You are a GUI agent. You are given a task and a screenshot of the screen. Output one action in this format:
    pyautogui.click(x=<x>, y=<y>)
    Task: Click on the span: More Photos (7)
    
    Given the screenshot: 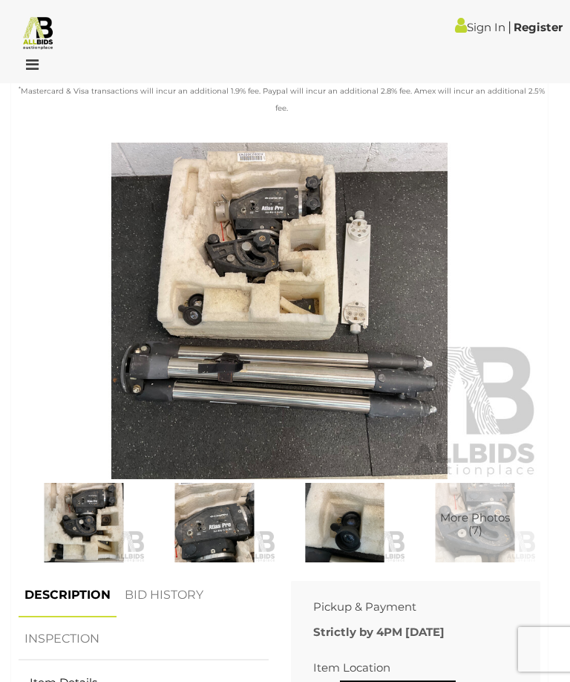 What is the action you would take?
    pyautogui.click(x=475, y=523)
    